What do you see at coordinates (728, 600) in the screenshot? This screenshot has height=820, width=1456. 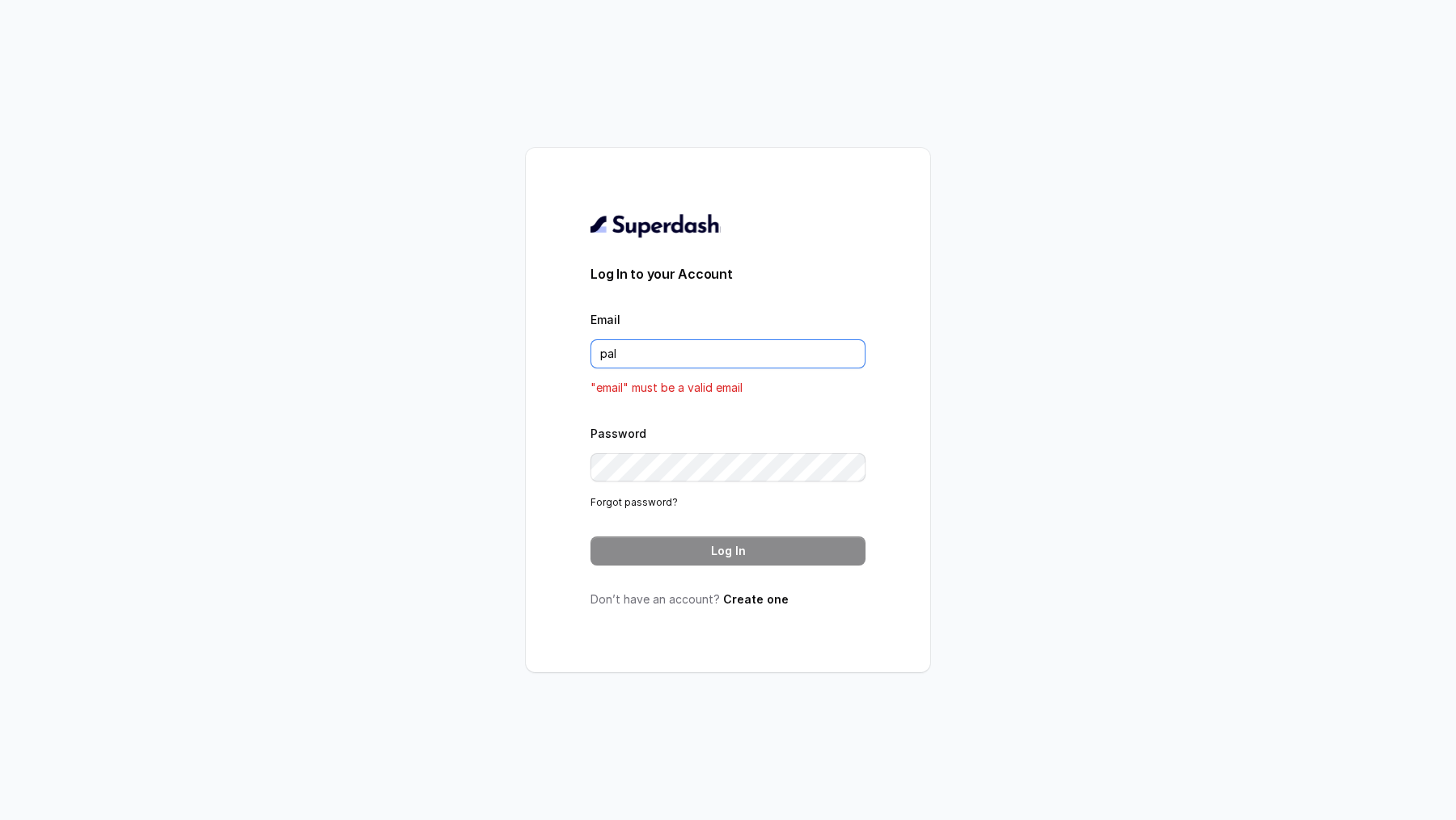 I see `p: Don’t have an account?` at bounding box center [728, 600].